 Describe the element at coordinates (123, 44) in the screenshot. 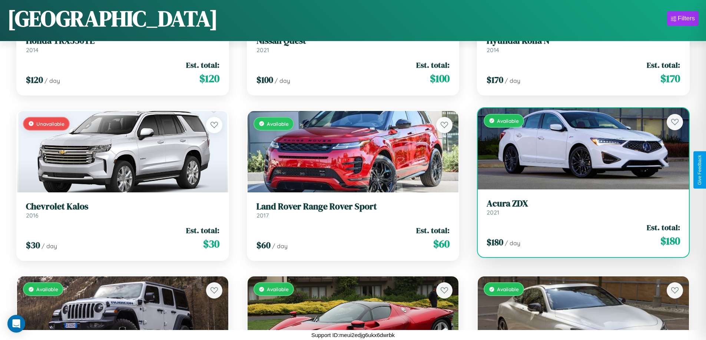

I see `a: Honda TRX350TE2014` at that location.